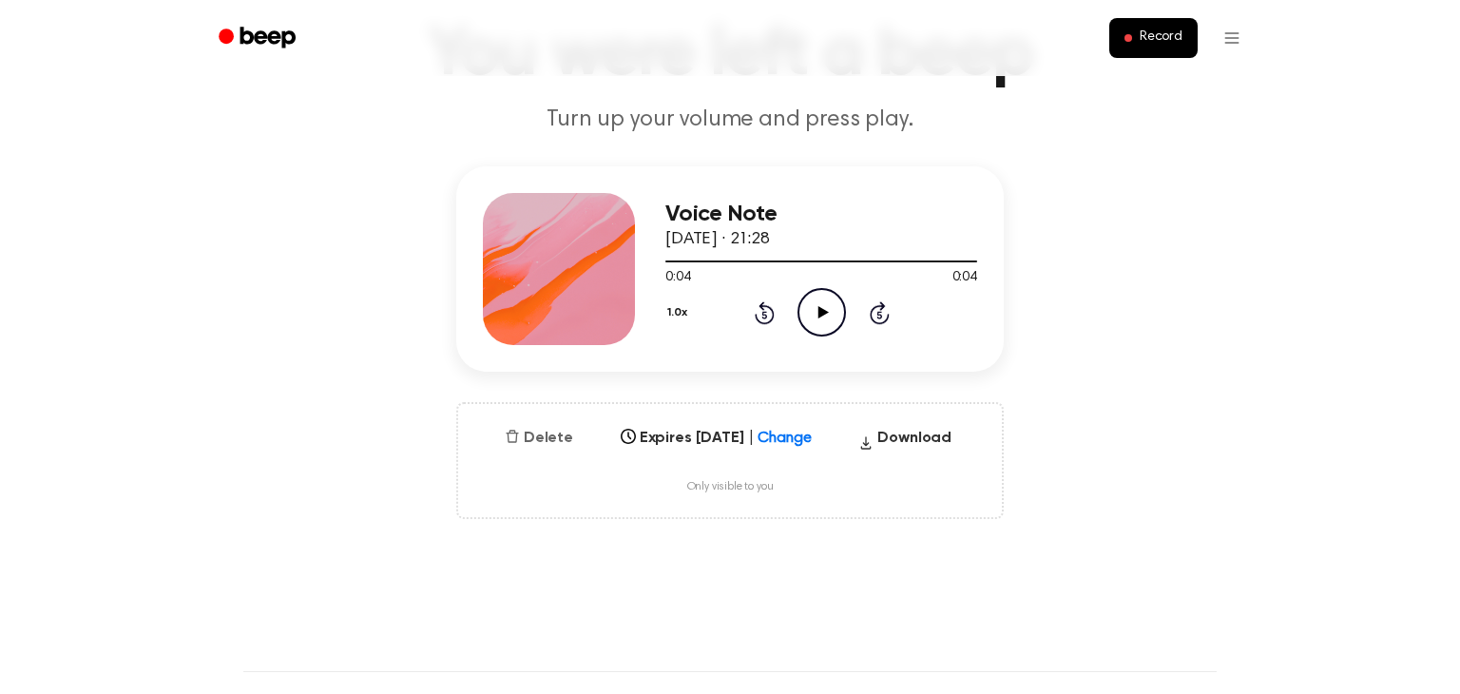  I want to click on span: Only visible to you, so click(730, 487).